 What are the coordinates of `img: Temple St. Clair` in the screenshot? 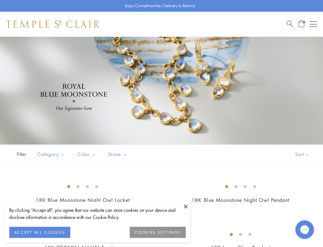 It's located at (53, 24).